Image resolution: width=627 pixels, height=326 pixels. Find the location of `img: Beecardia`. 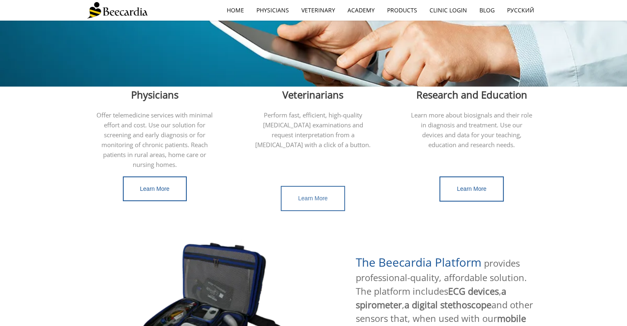

img: Beecardia is located at coordinates (117, 10).